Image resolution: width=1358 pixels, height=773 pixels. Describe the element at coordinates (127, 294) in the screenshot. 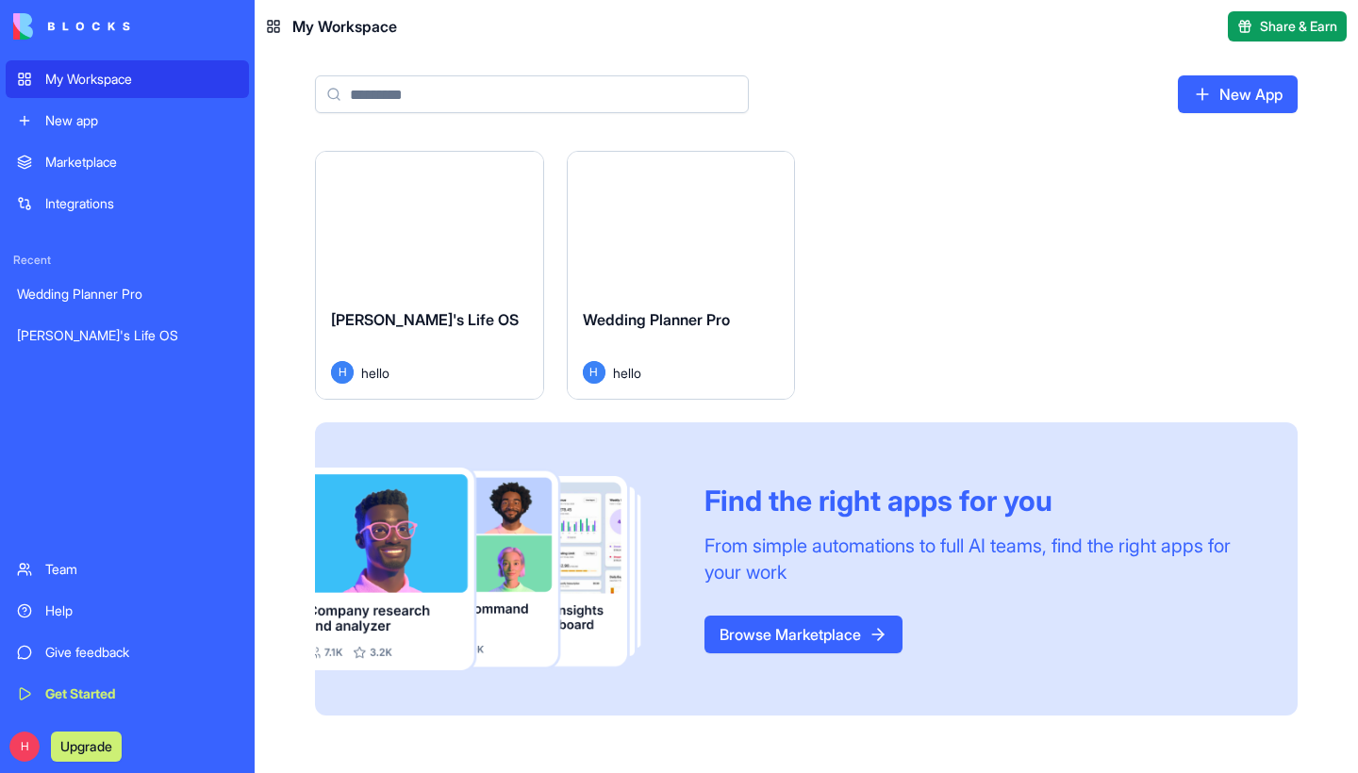

I see `a: Wedding Planner Pro` at that location.